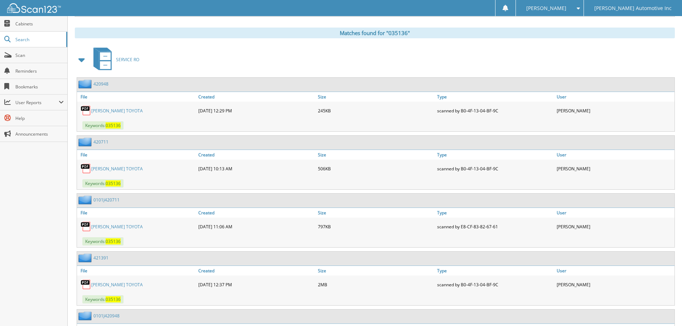 The width and height of the screenshot is (682, 326). What do you see at coordinates (495, 227) in the screenshot?
I see `div: scanned by E8-CF-83-82-67-61` at bounding box center [495, 227].